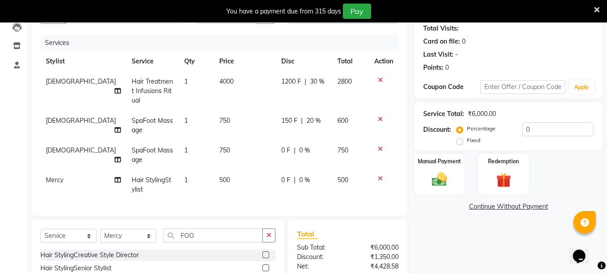 This screenshot has width=607, height=273. Describe the element at coordinates (245, 61) in the screenshot. I see `th: Price` at that location.